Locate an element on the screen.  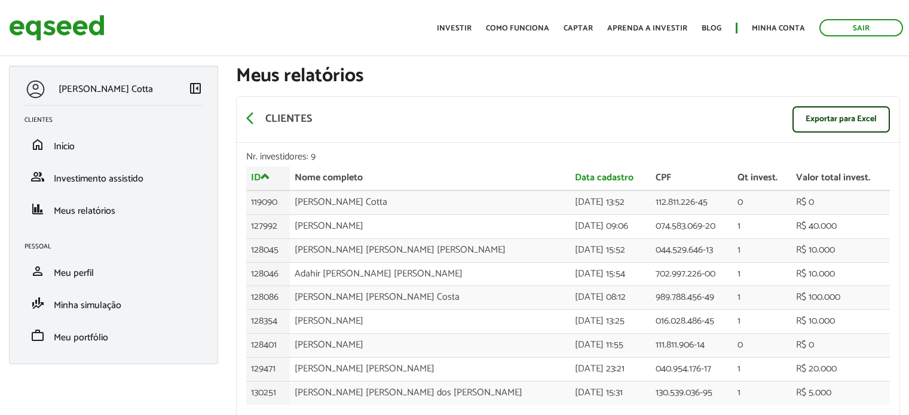
span: person is located at coordinates (38, 271).